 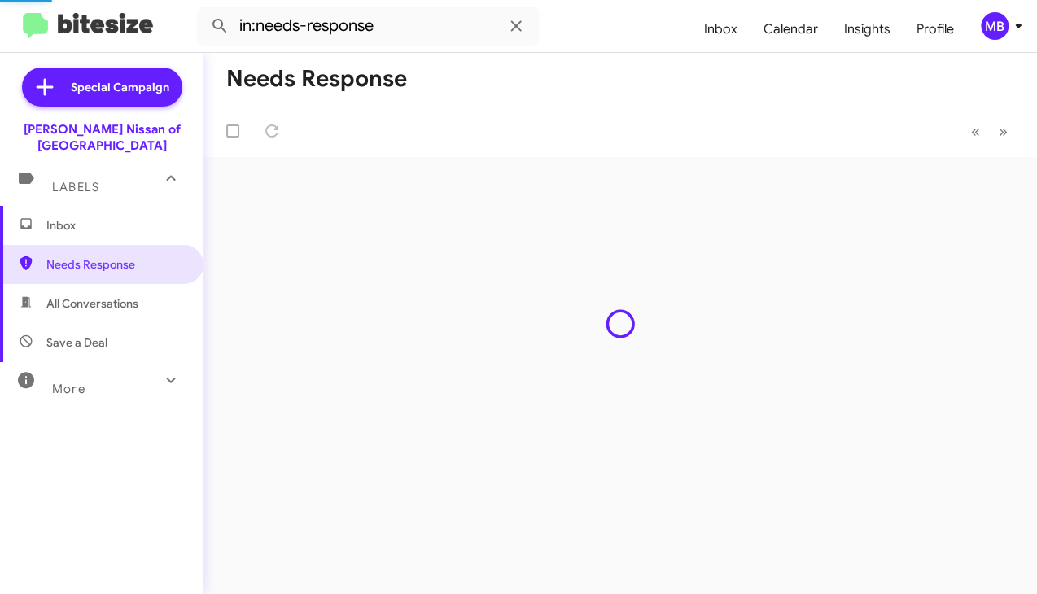 I want to click on span: Special Campaign, so click(x=120, y=87).